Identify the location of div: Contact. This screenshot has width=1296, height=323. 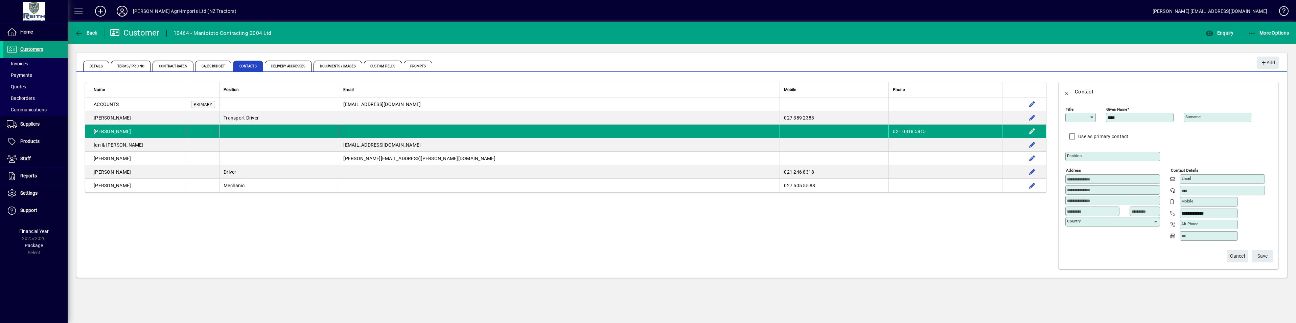
(1084, 92).